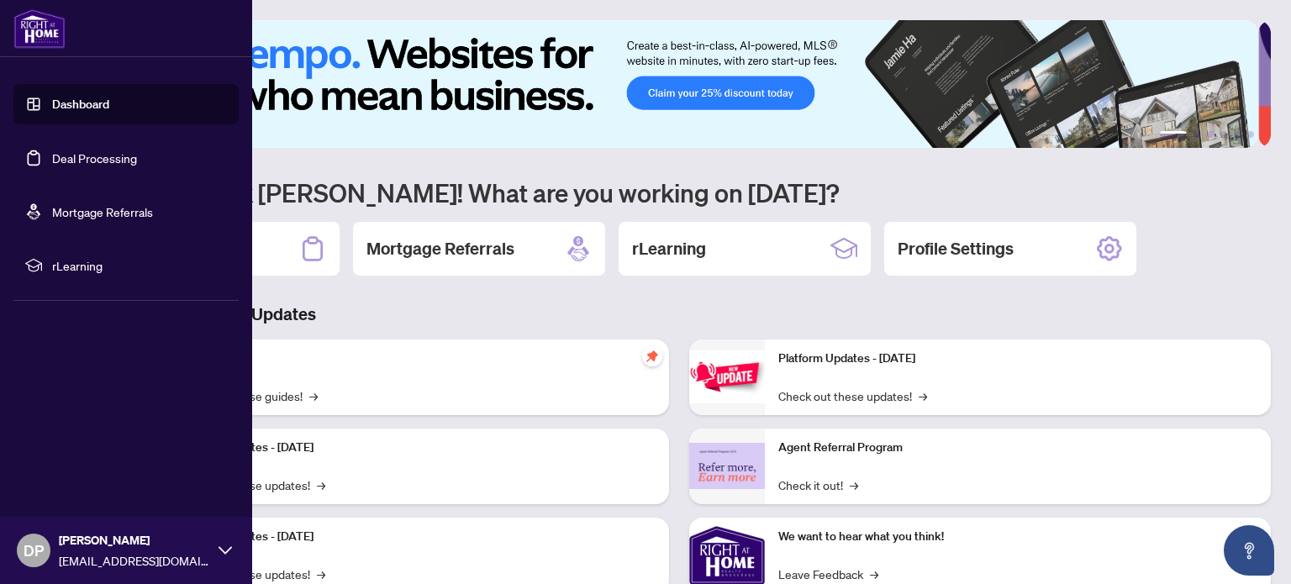  I want to click on button: 1, so click(1173, 134).